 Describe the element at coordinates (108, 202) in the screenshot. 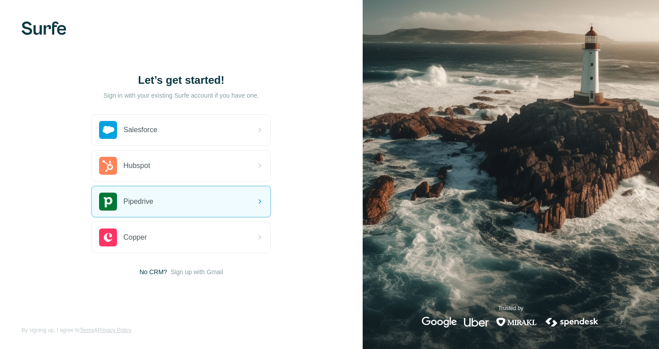

I see `img: pipedrive's logo` at that location.